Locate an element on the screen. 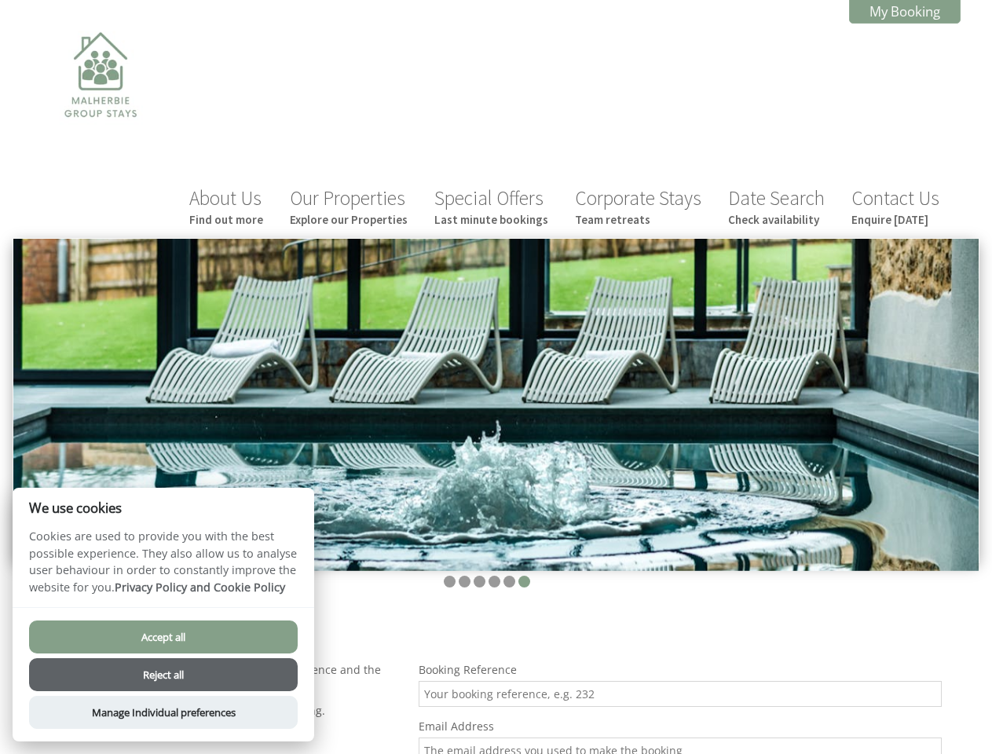 This screenshot has height=754, width=992. button: Reject all is located at coordinates (163, 675).